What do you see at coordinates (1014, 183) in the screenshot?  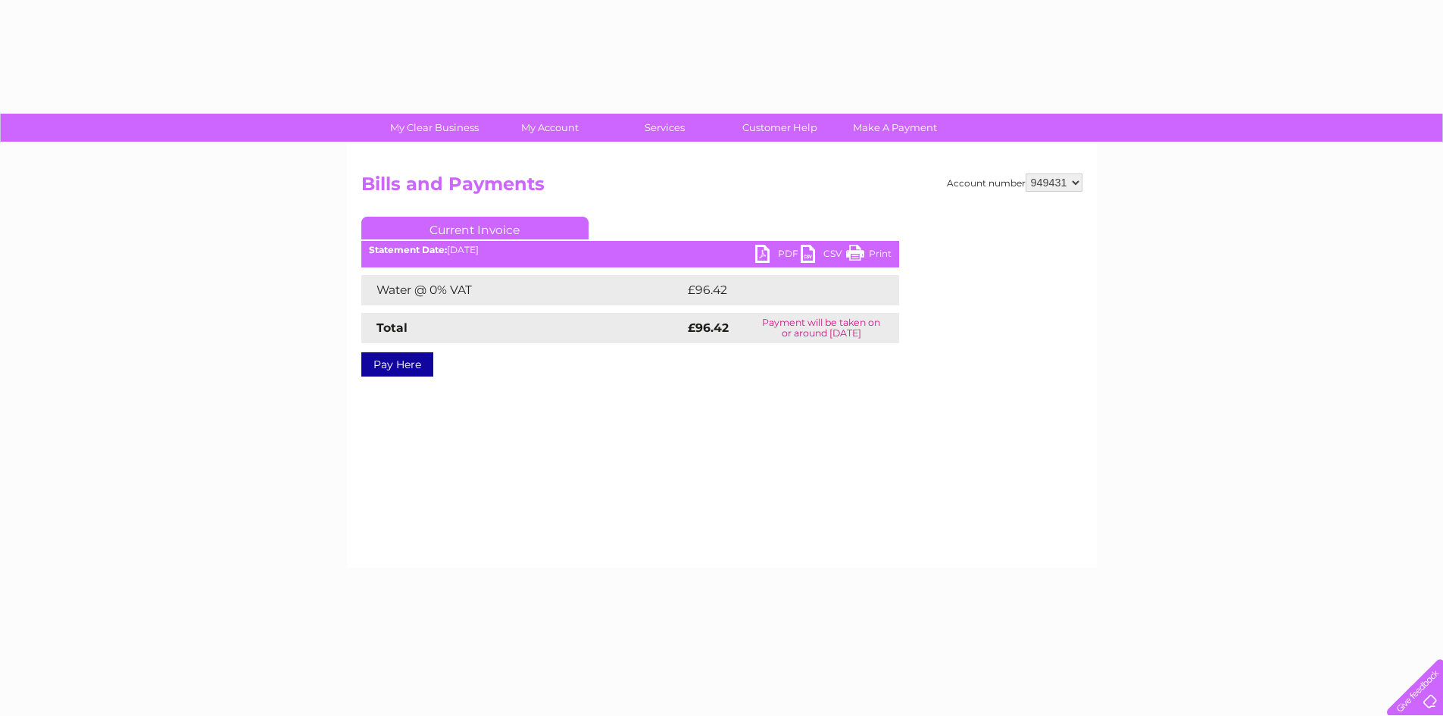 I see `div: Account number` at bounding box center [1014, 183].